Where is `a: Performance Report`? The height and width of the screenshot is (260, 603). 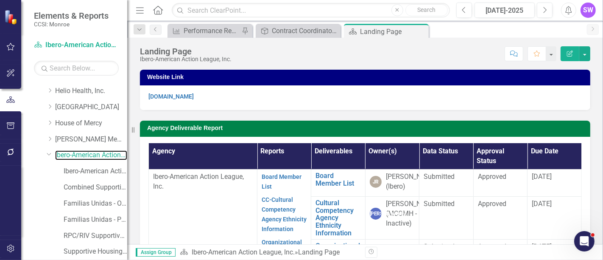
a: Performance Report is located at coordinates (204, 31).